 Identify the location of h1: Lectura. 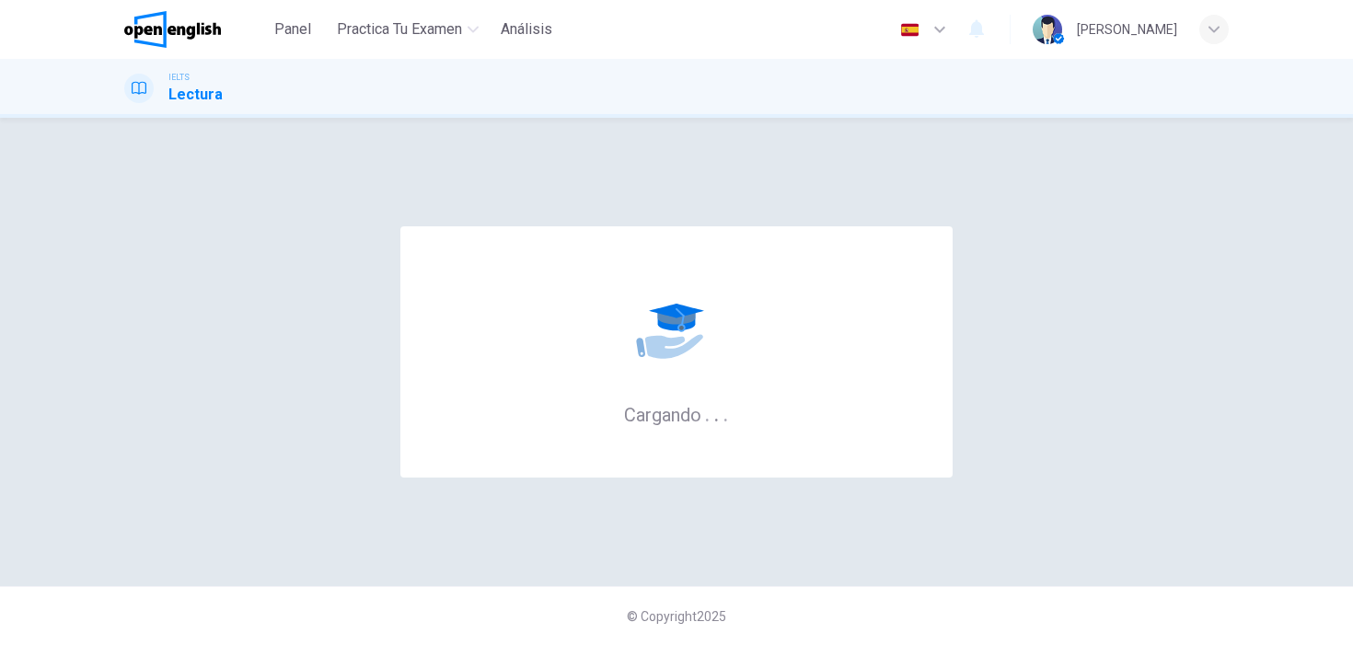
(195, 95).